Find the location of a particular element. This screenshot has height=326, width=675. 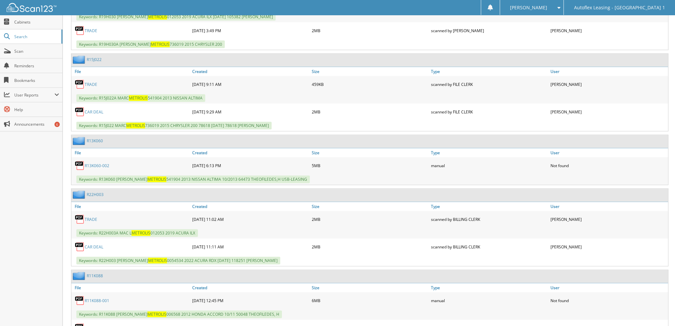

span: Announcements is located at coordinates (37, 124).